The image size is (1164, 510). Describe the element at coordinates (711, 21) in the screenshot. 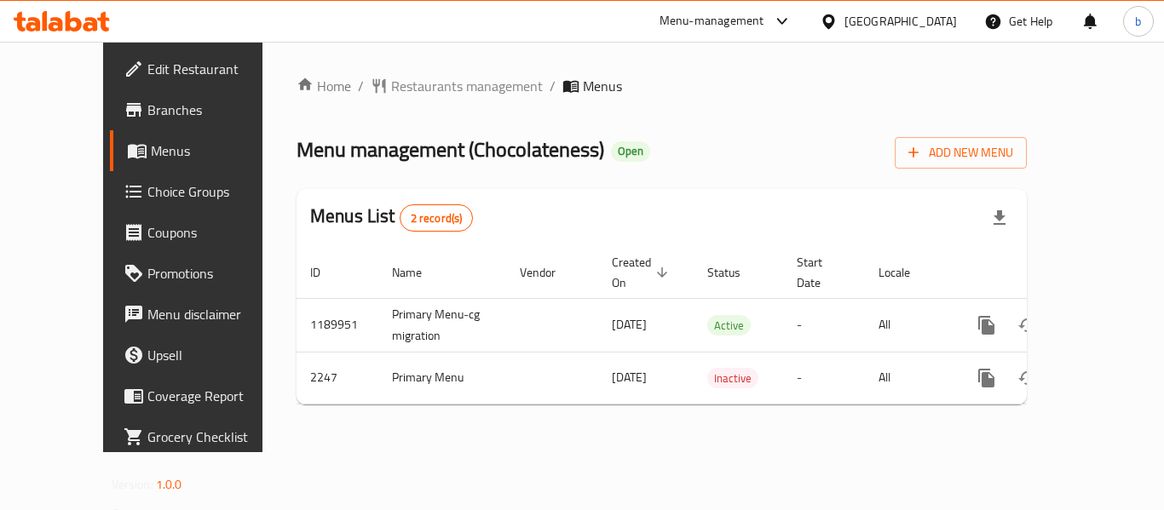

I see `div: Menu-management` at that location.